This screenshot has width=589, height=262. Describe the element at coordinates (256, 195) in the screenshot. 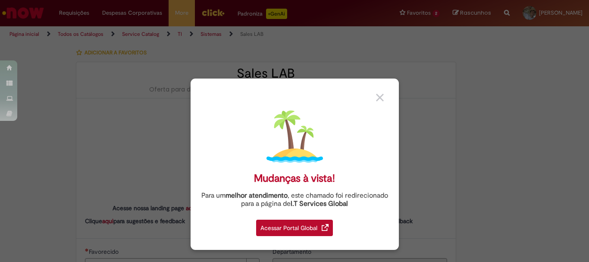

I see `strong: melhor atendimento` at that location.